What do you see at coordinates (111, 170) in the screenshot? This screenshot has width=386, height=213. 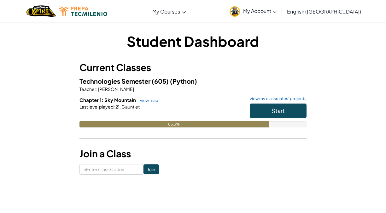 I see `input: <Enter Class Code>` at bounding box center [111, 170].